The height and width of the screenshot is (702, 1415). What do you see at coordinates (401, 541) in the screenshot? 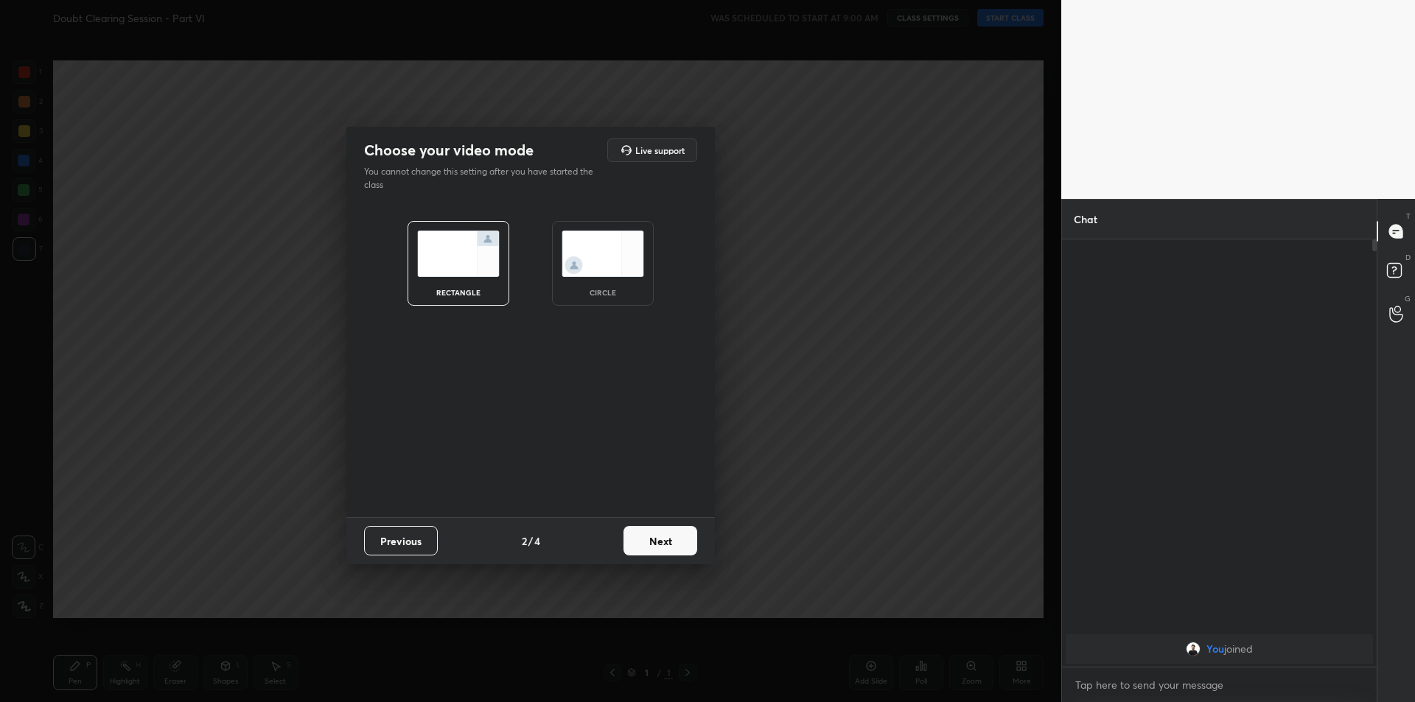
I see `button: Previous` at bounding box center [401, 541].